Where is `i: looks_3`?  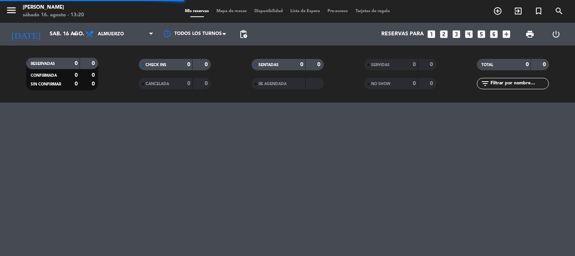
i: looks_3 is located at coordinates (457, 34).